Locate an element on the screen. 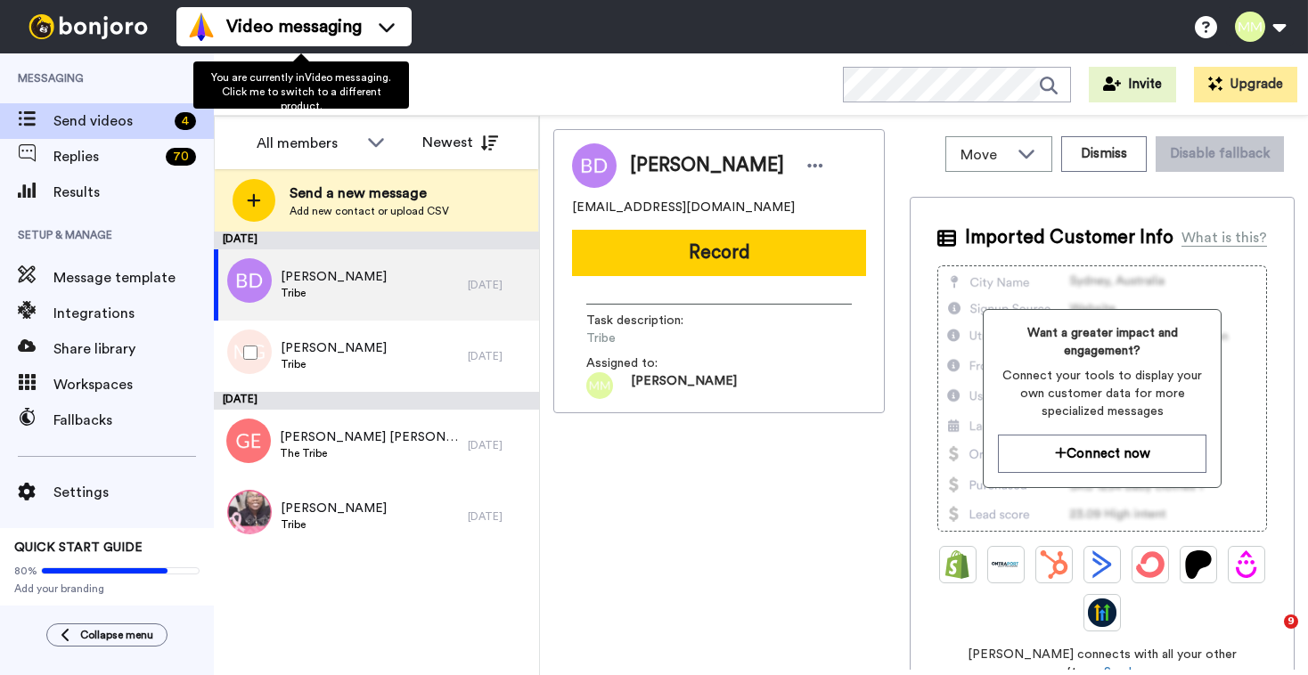 The image size is (1308, 675). span: Integrations is located at coordinates (134, 314).